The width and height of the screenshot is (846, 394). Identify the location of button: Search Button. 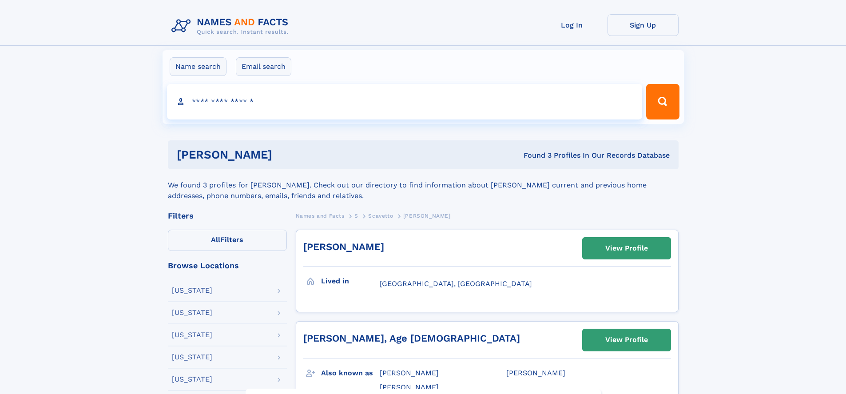
(663, 102).